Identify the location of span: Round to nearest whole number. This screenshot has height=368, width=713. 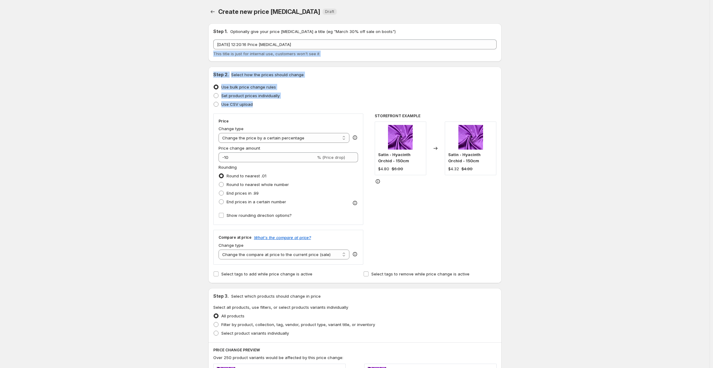
(258, 185).